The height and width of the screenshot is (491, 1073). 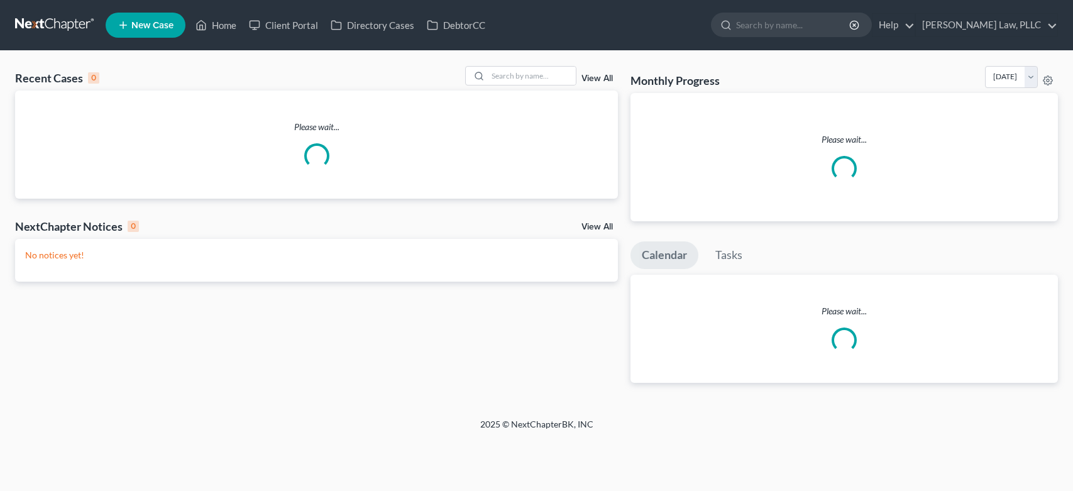 I want to click on a: Tasks, so click(x=729, y=255).